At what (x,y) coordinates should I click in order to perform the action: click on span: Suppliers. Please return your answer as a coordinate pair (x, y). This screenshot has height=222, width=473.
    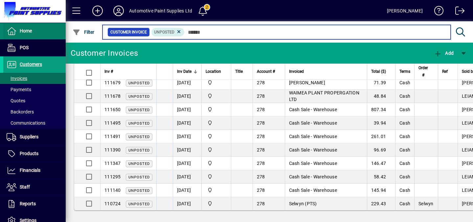
    Looking at the image, I should click on (29, 137).